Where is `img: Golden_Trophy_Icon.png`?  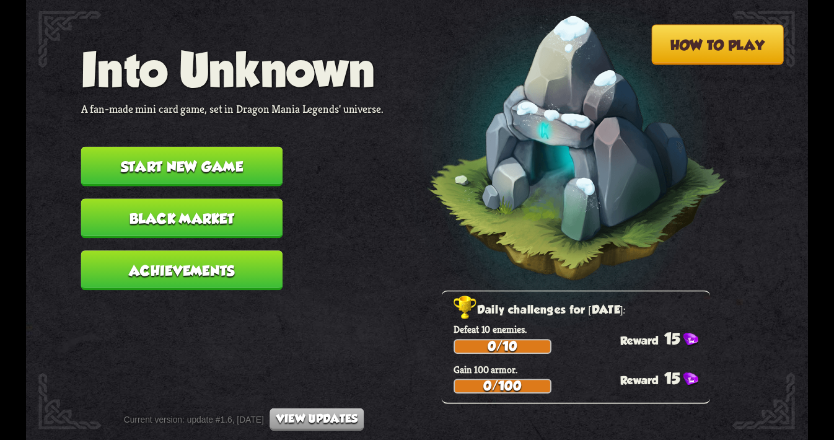 img: Golden_Trophy_Icon.png is located at coordinates (465, 307).